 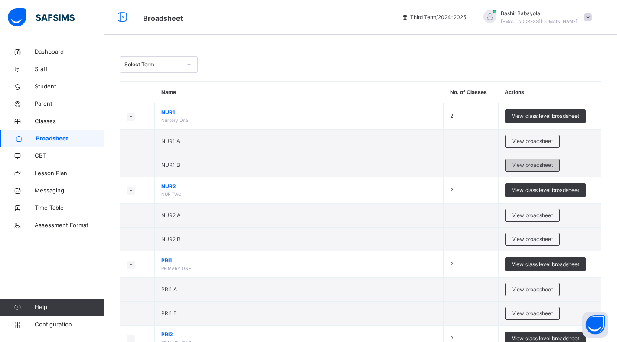 What do you see at coordinates (69, 191) in the screenshot?
I see `span: Messaging` at bounding box center [69, 191].